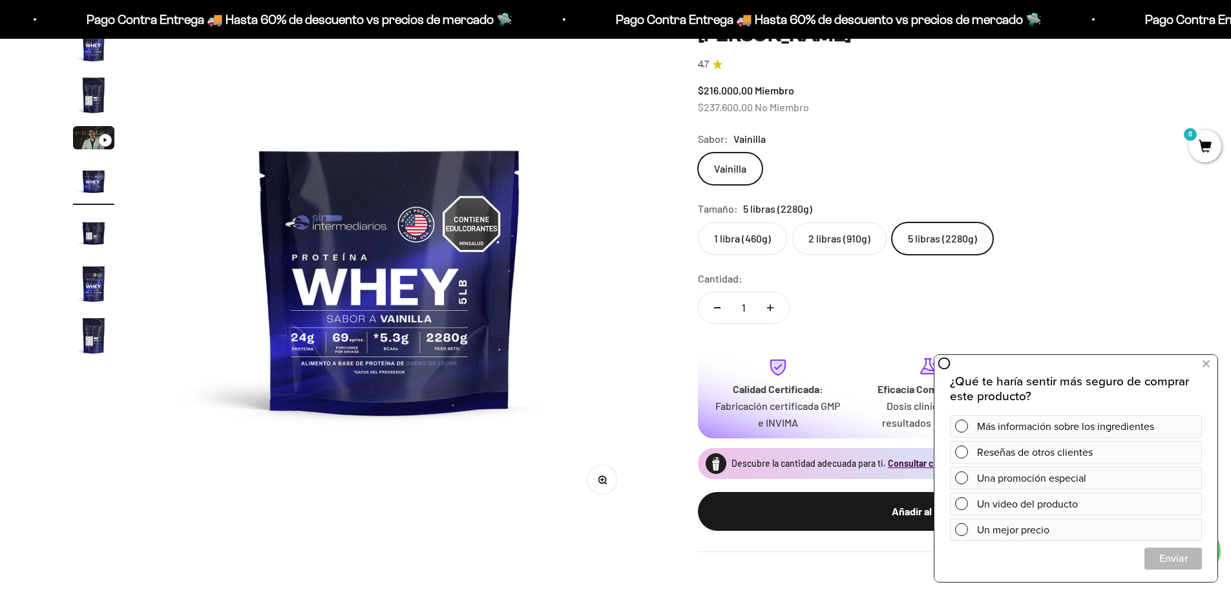  I want to click on button: Ir al artículo 7, so click(94, 337).